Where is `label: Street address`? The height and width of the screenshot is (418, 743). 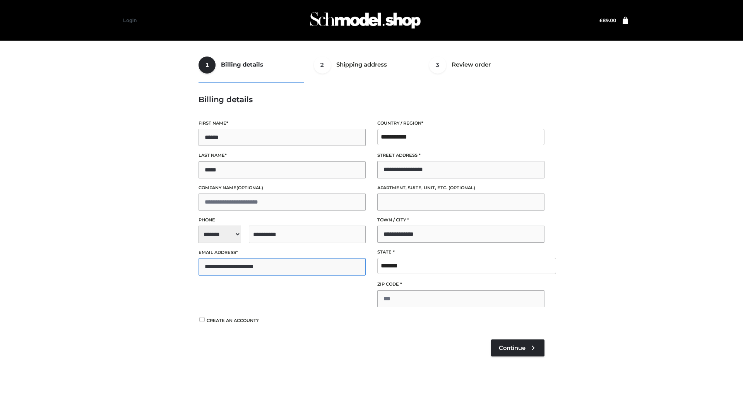 label: Street address is located at coordinates (461, 155).